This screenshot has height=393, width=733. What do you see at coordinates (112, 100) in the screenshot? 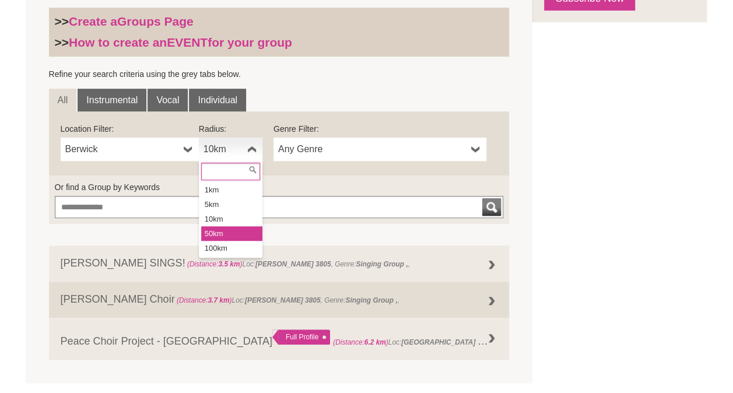
I see `a: Instrumental` at bounding box center [112, 100].